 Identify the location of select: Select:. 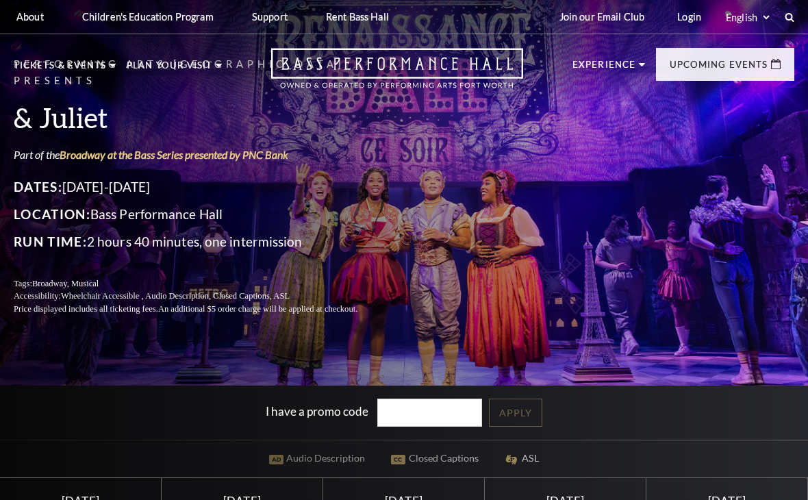
(747, 17).